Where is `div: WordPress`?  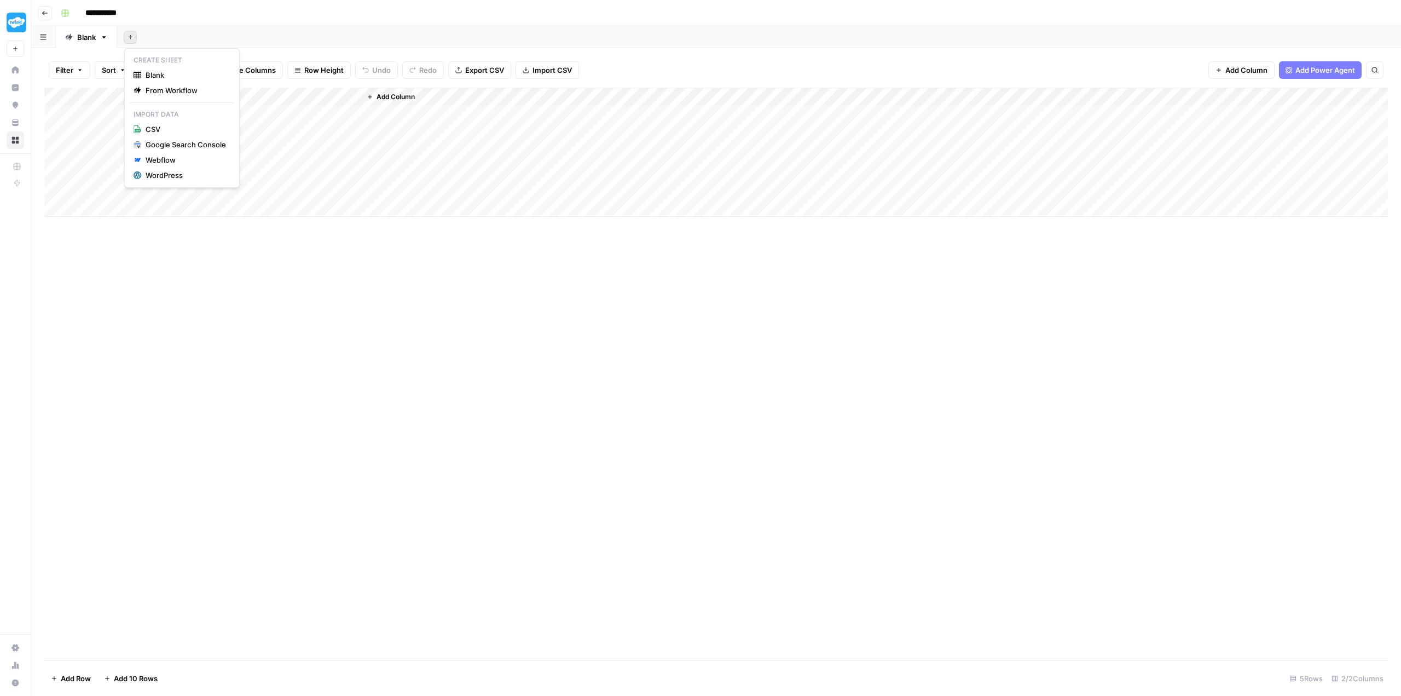
div: WordPress is located at coordinates (186, 175).